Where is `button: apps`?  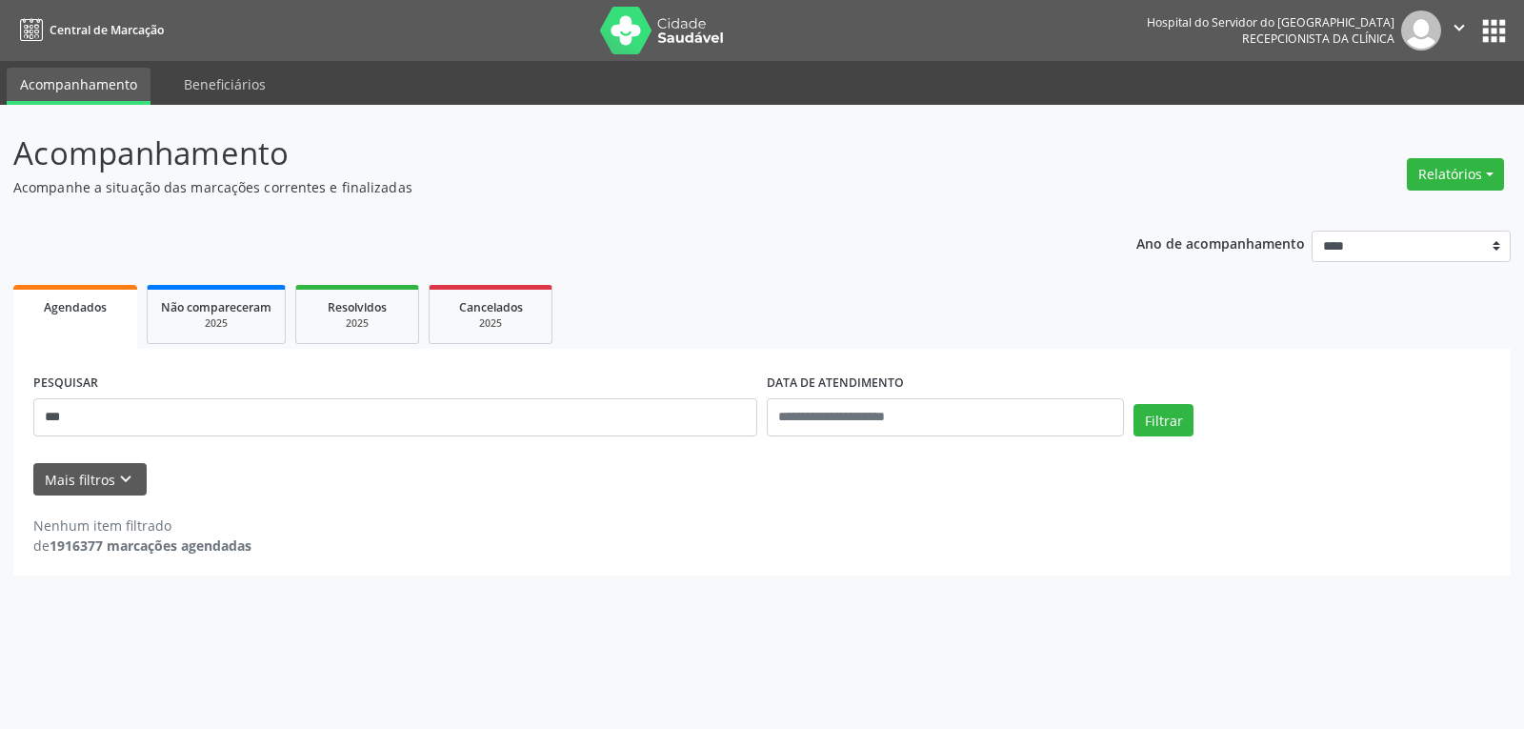 button: apps is located at coordinates (1494, 30).